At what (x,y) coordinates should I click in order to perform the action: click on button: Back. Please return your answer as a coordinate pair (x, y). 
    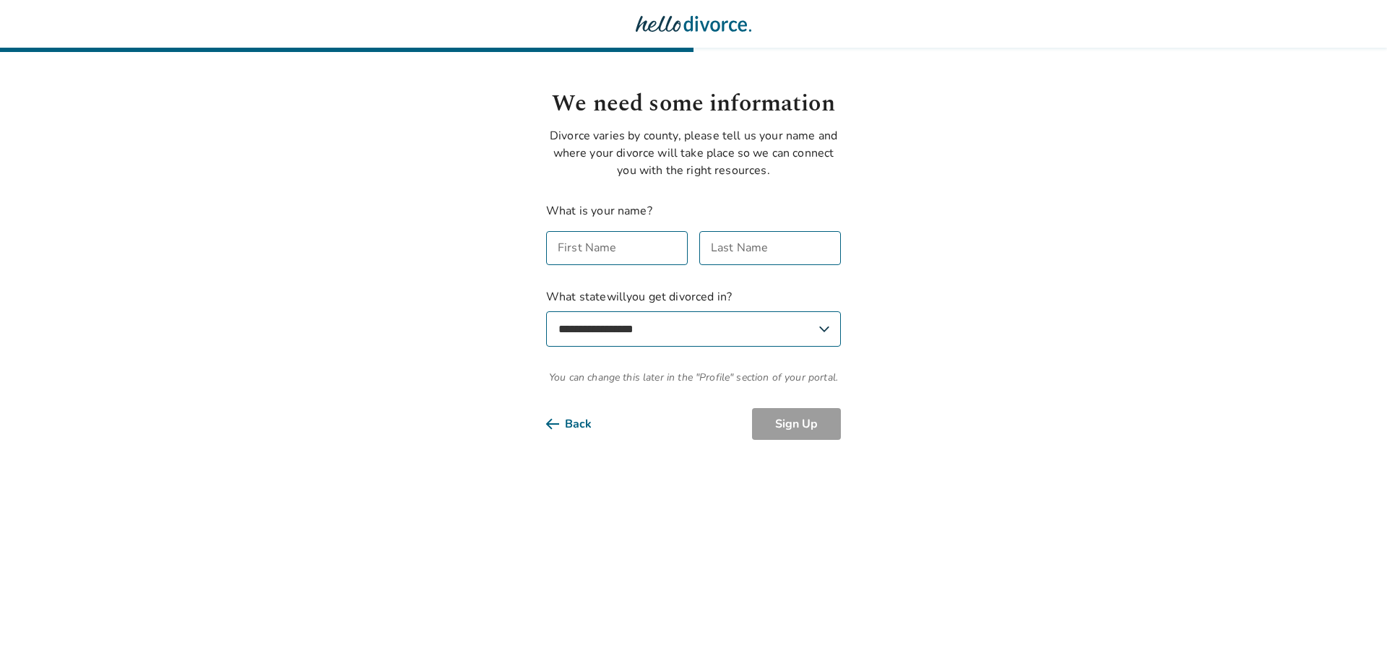
    Looking at the image, I should click on (580, 424).